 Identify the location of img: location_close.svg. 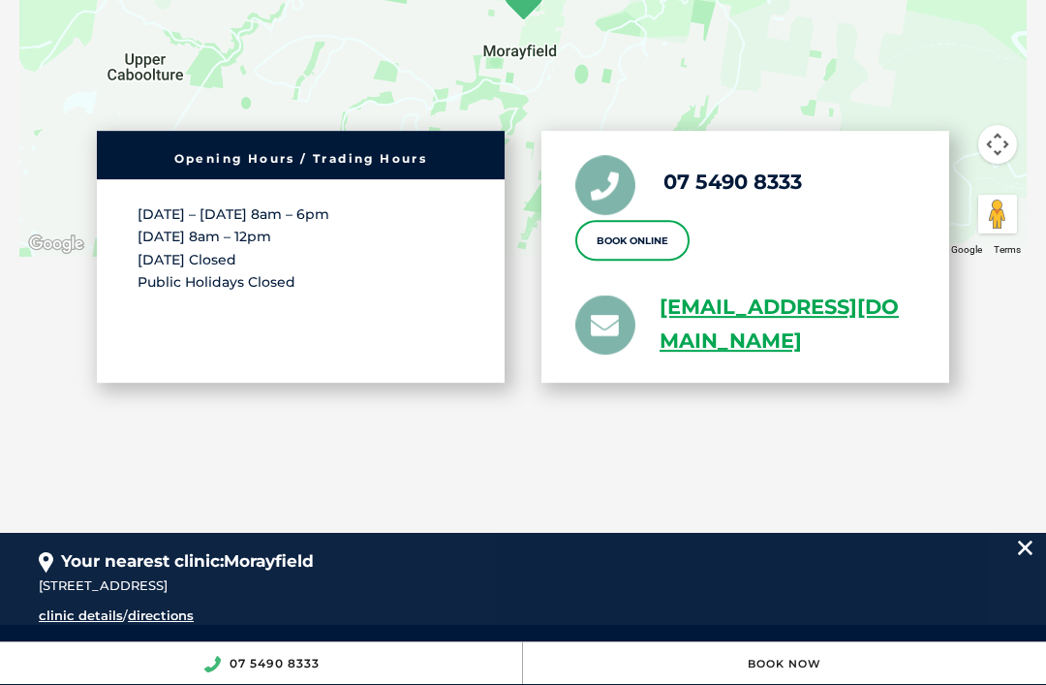
(1025, 547).